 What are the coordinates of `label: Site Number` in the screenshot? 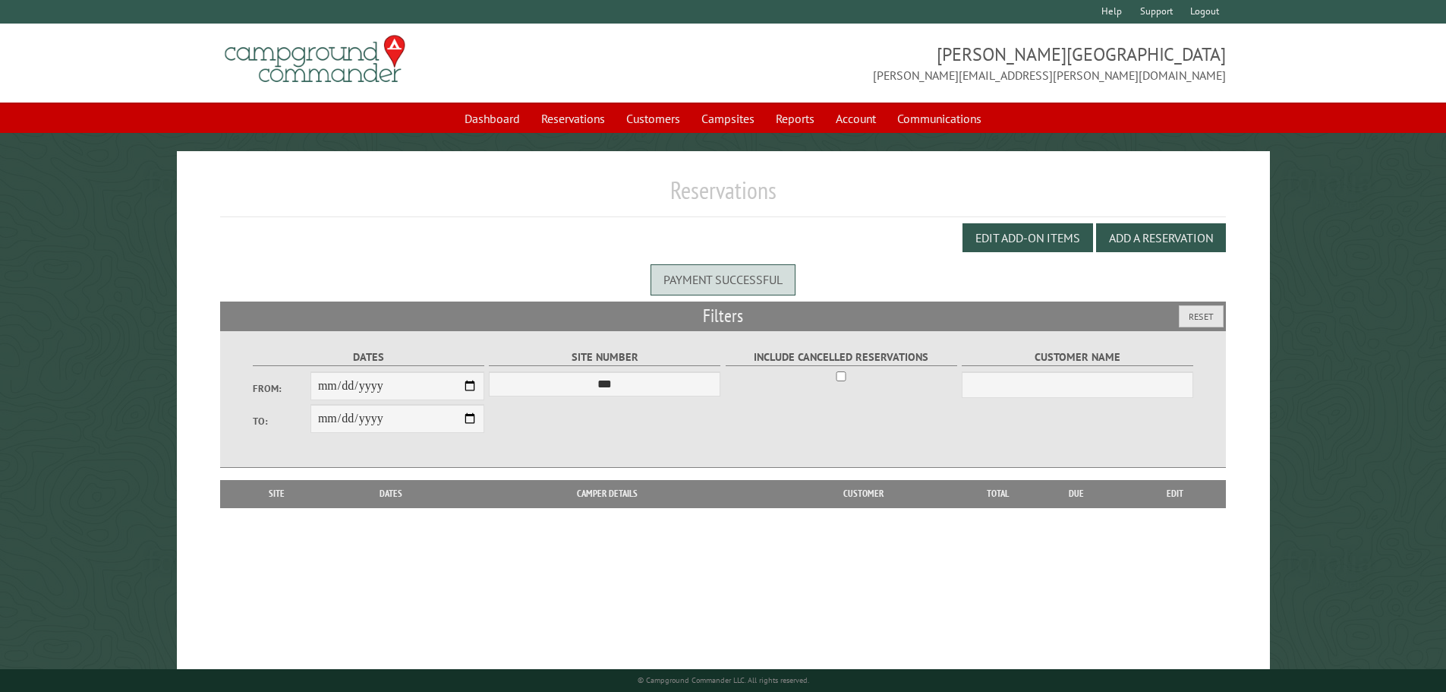 It's located at (604, 357).